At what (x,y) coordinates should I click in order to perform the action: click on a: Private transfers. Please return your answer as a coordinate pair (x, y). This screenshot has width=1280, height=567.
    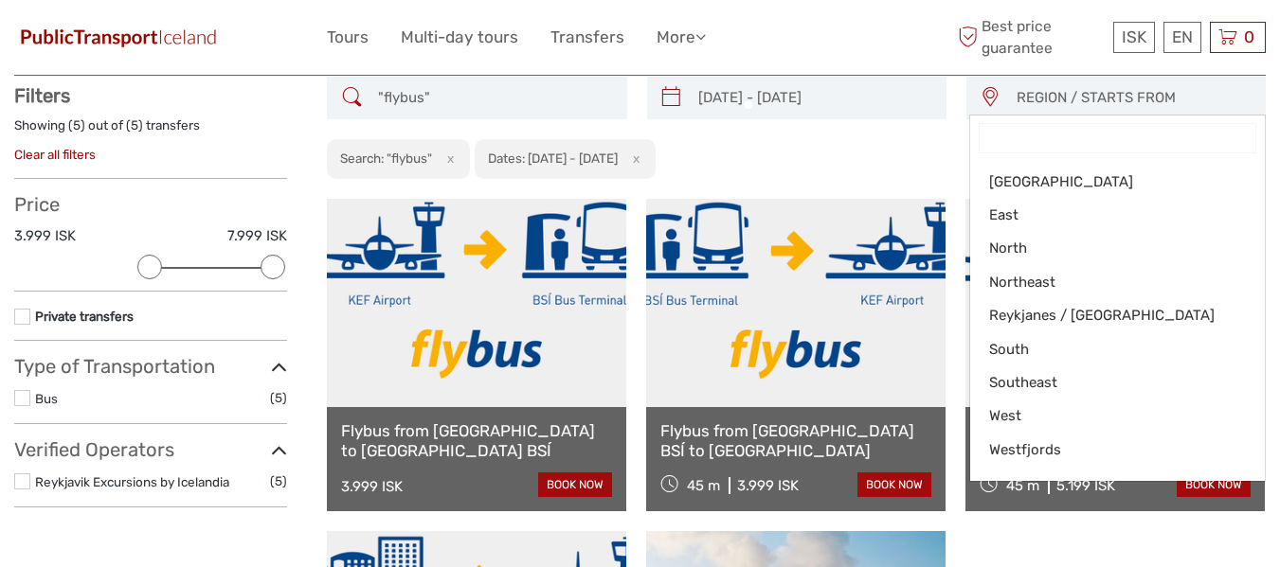
    Looking at the image, I should click on (84, 316).